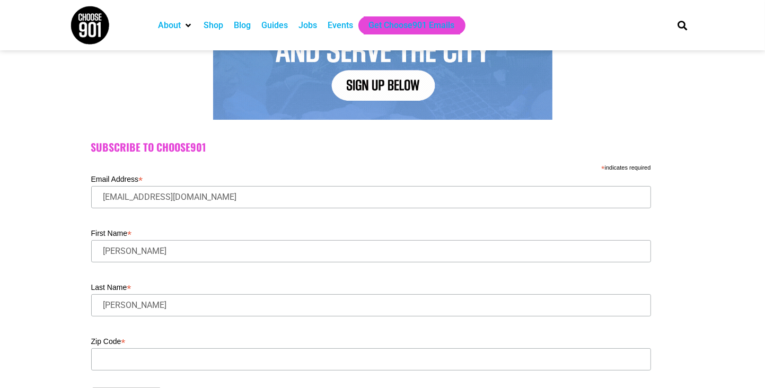 This screenshot has width=765, height=388. I want to click on div: Blog, so click(242, 25).